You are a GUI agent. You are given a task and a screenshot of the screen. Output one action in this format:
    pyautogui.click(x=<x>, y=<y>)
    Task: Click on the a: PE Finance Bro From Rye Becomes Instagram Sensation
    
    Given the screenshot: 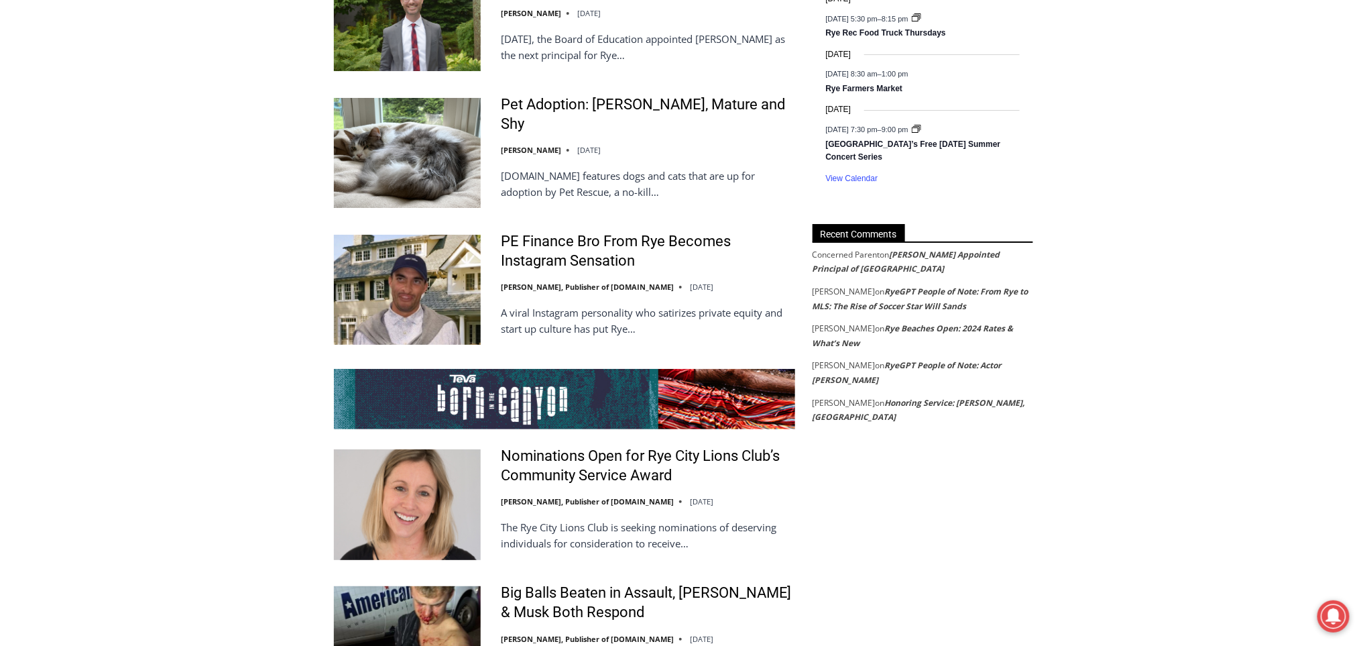 What is the action you would take?
    pyautogui.click(x=648, y=251)
    